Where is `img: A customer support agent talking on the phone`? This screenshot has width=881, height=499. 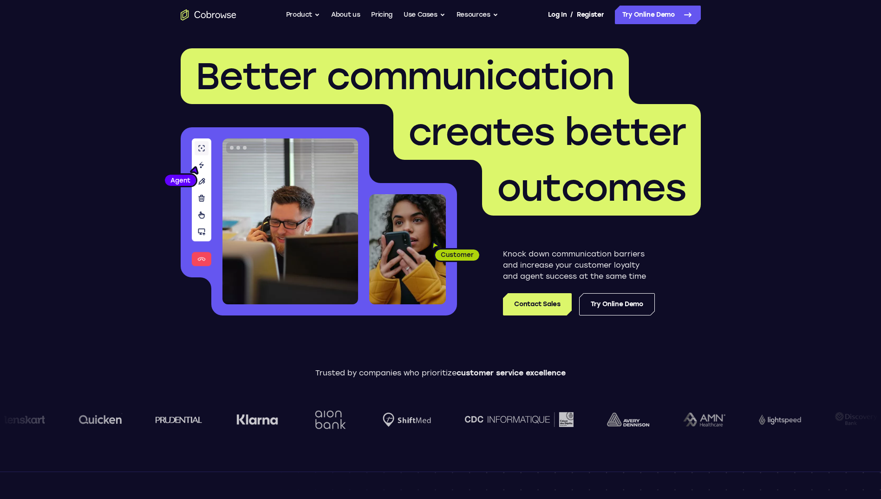
img: A customer support agent talking on the phone is located at coordinates (290, 221).